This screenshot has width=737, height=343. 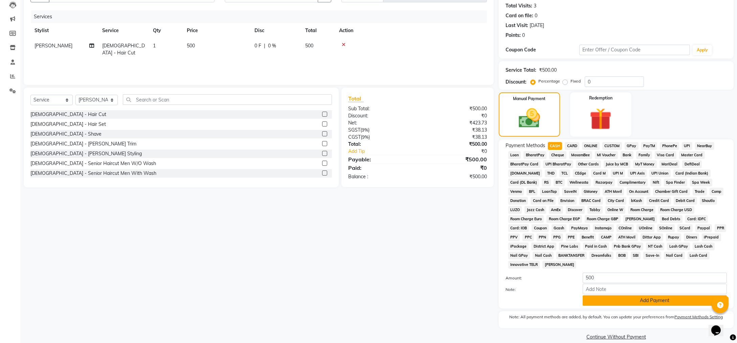 I want to click on div: Discount:, so click(x=516, y=82).